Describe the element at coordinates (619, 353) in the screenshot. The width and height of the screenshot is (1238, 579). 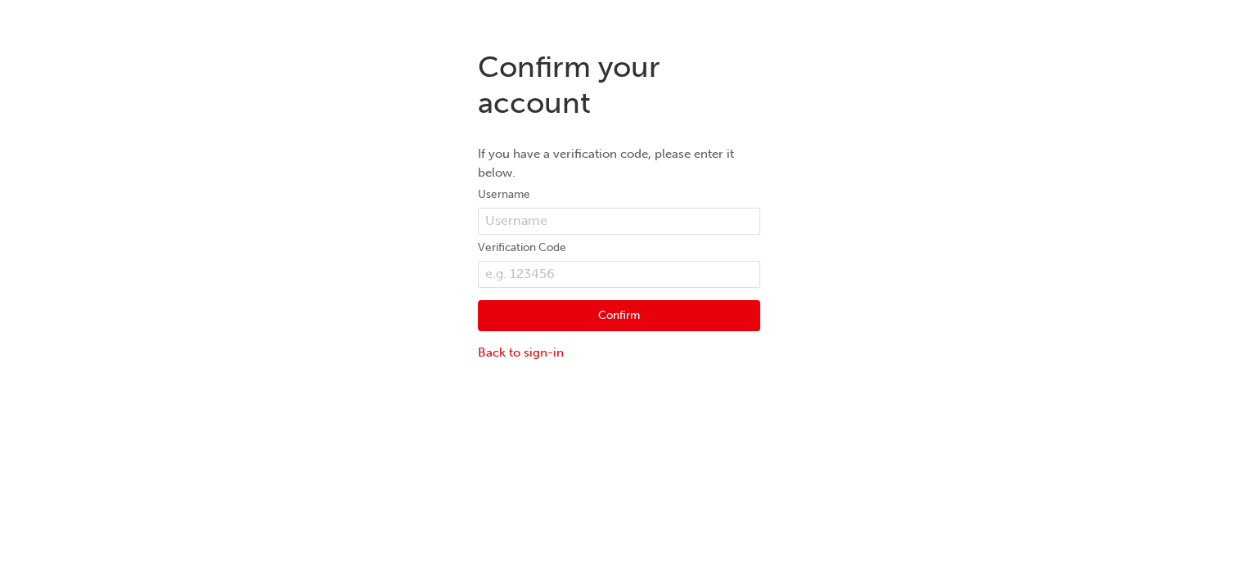
I see `a: Back to sign-in` at that location.